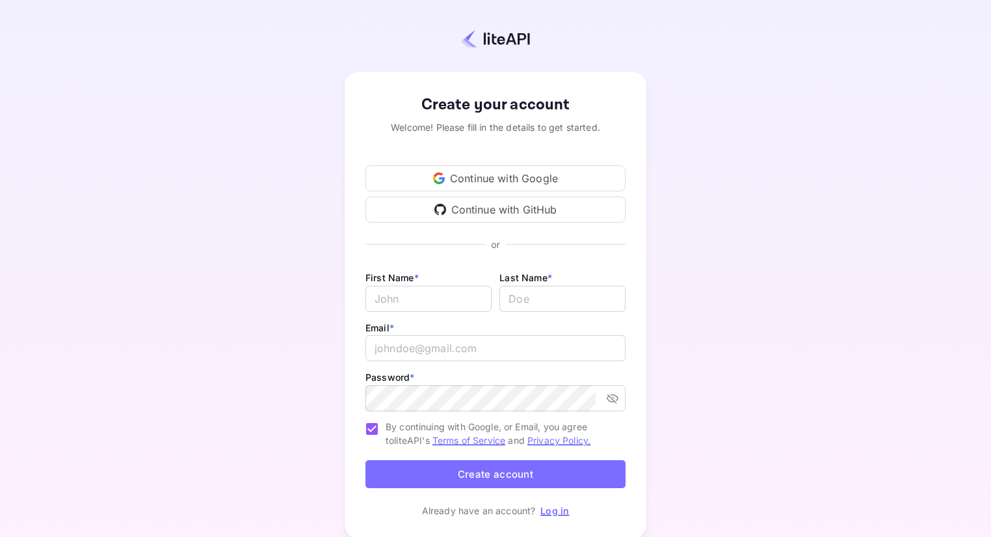 The width and height of the screenshot is (991, 537). What do you see at coordinates (496, 473) in the screenshot?
I see `button: Create account` at bounding box center [496, 473].